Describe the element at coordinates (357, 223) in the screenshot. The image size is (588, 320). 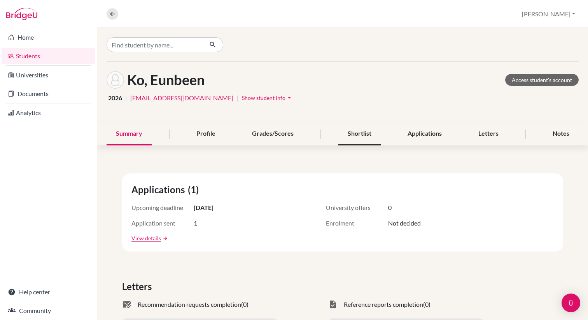
I see `span: Enrolment` at that location.